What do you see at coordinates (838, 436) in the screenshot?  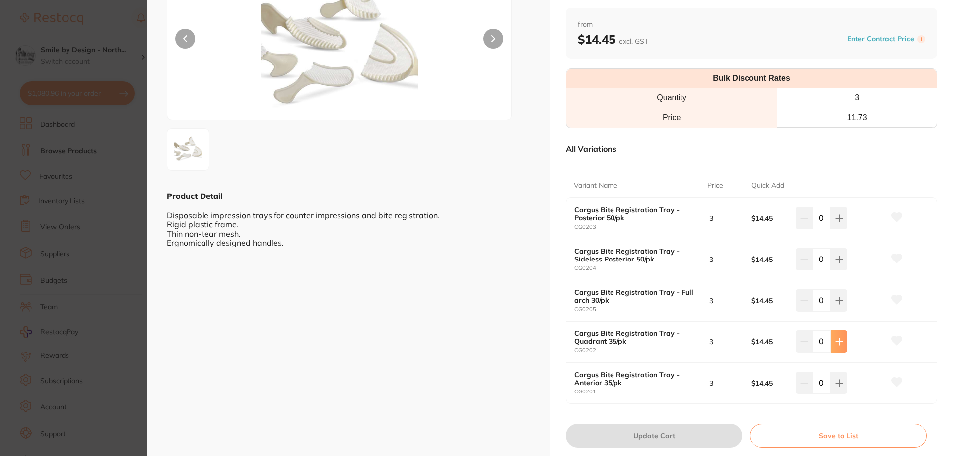 I see `button: Save to List` at bounding box center [838, 436].